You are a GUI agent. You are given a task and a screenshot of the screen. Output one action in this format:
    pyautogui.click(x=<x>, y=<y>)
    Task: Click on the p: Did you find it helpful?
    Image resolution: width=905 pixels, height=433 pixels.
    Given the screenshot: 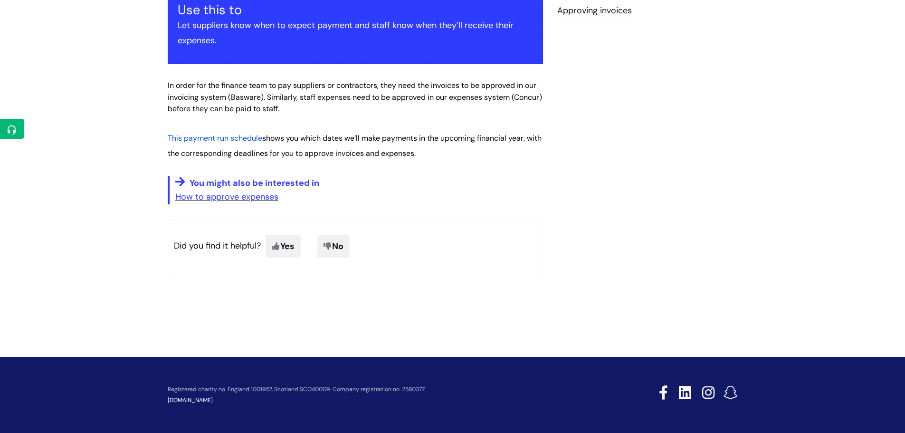 What is the action you would take?
    pyautogui.click(x=355, y=246)
    